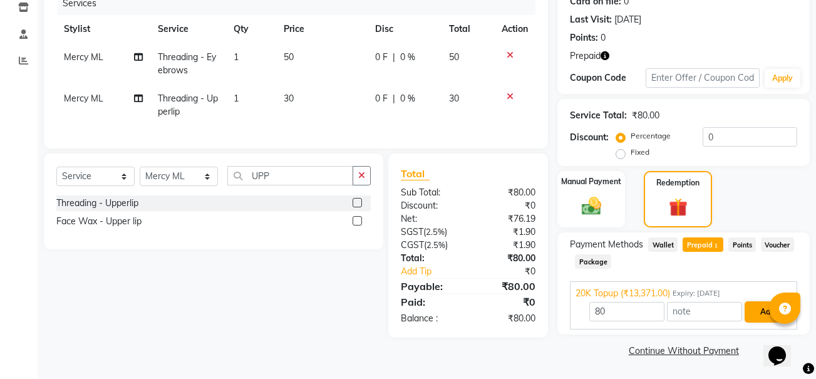 Image resolution: width=816 pixels, height=379 pixels. I want to click on th: Price, so click(322, 29).